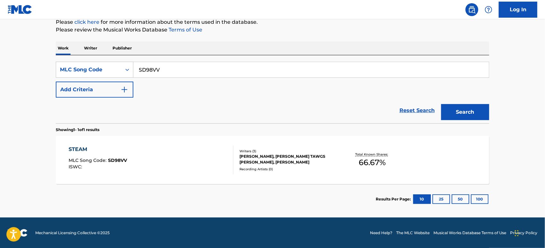 Image resolution: width=545 pixels, height=248 pixels. What do you see at coordinates (422, 199) in the screenshot?
I see `button: 10` at bounding box center [422, 199].